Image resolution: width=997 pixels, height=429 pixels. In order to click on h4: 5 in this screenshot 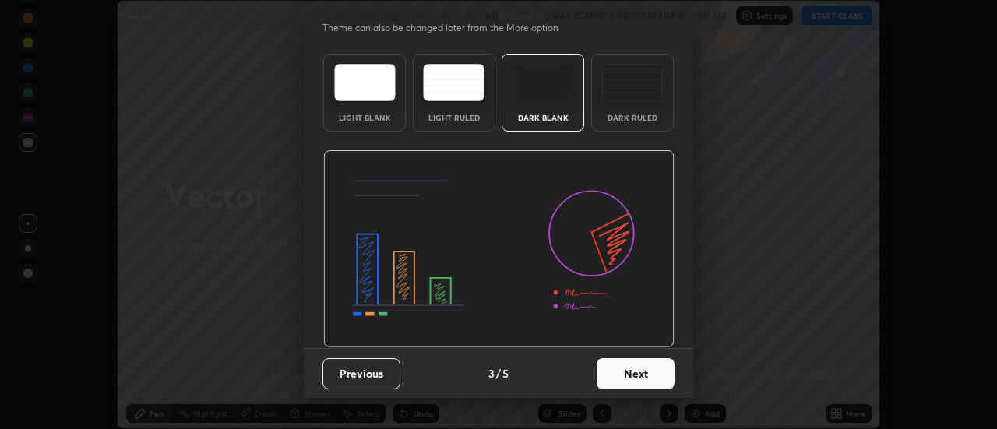, I will do `click(506, 373)`.